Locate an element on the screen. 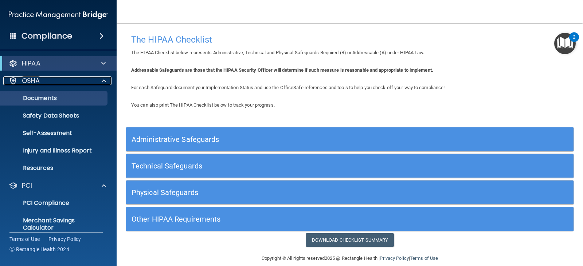 The image size is (583, 266). p: Merchant Savings Calculator is located at coordinates (54, 224).